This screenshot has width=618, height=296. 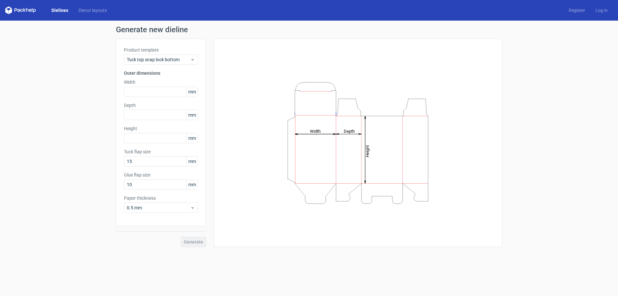 I want to click on label: Tuck flap size, so click(x=161, y=152).